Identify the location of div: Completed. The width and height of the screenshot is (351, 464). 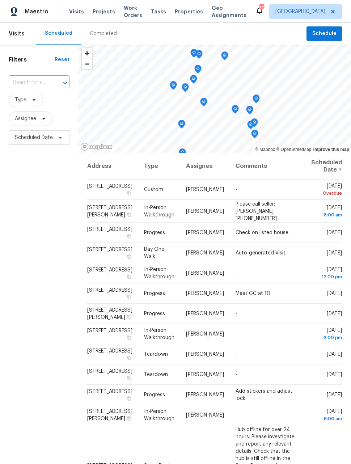
(103, 34).